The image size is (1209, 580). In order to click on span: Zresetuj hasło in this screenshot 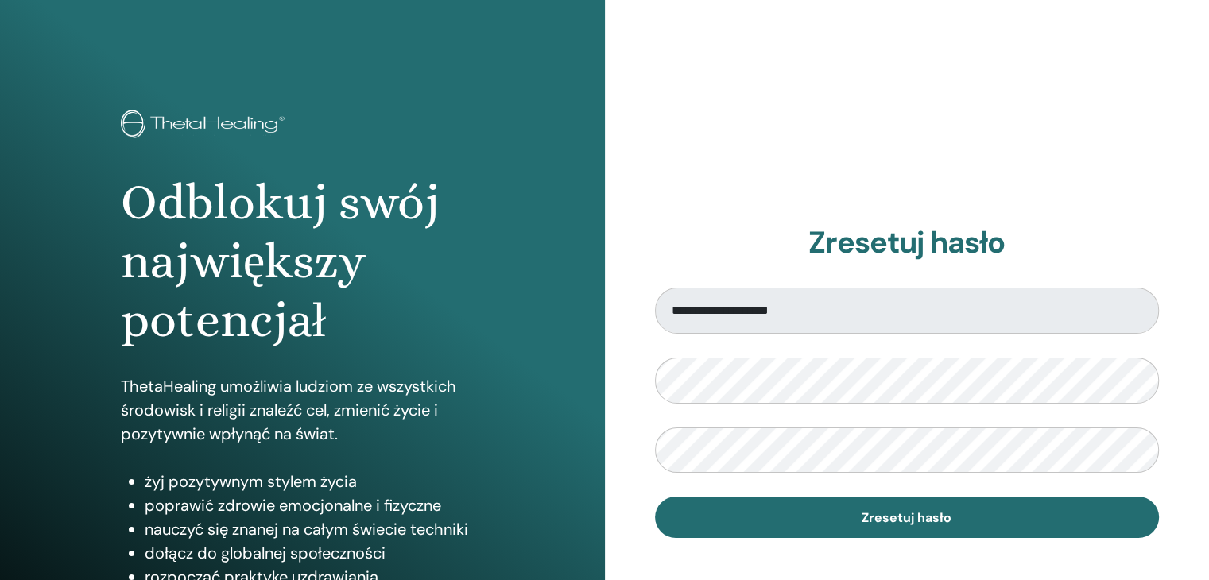, I will do `click(906, 517)`.